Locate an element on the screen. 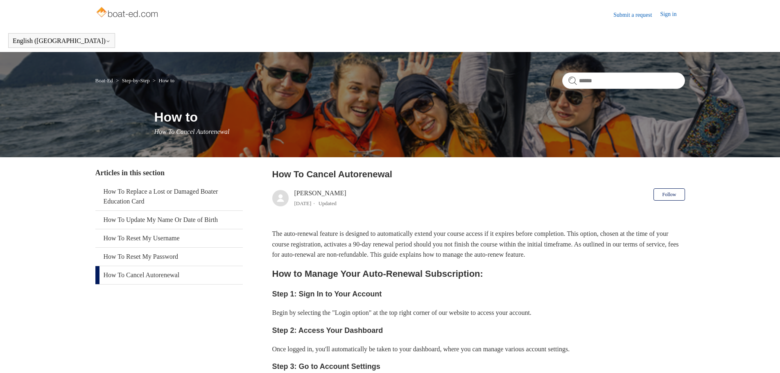  h3: Step 3: Go to Account Settings is located at coordinates (479, 366).